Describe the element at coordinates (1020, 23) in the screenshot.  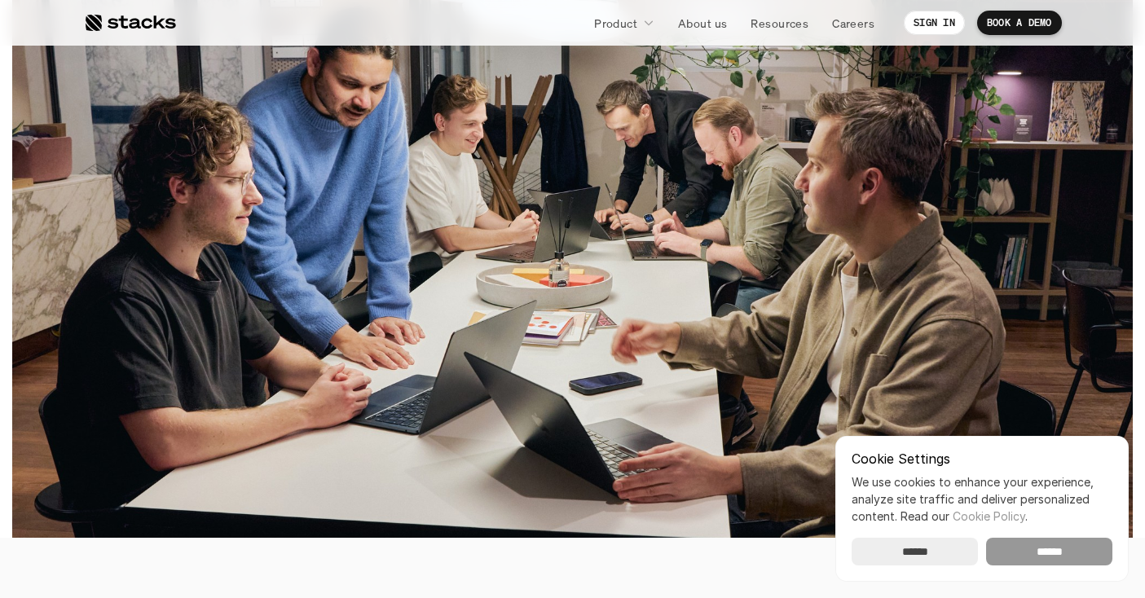
I see `p: BOOK A DEMO` at that location.